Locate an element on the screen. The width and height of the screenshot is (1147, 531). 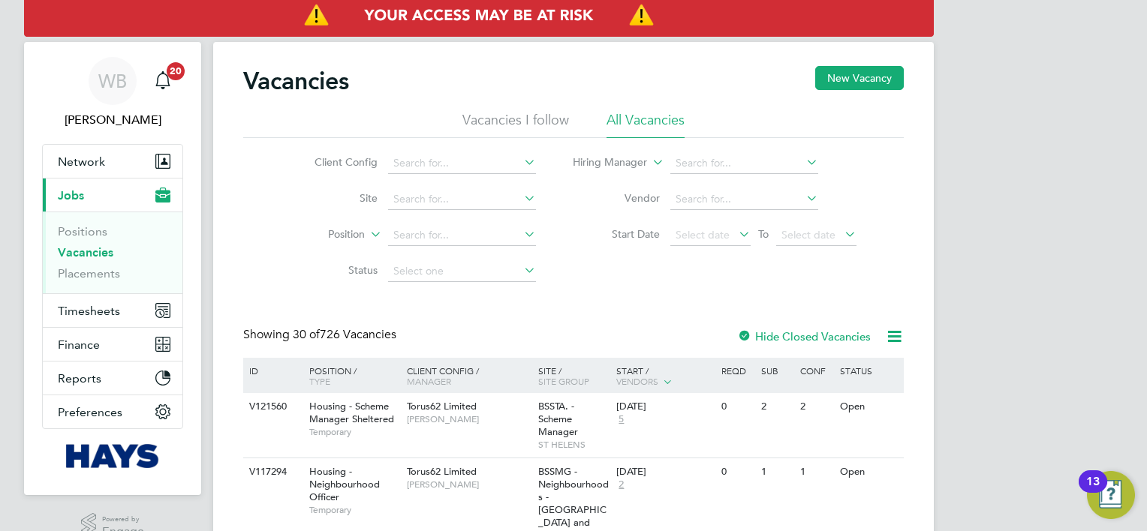
span: 30 of is located at coordinates (306, 335).